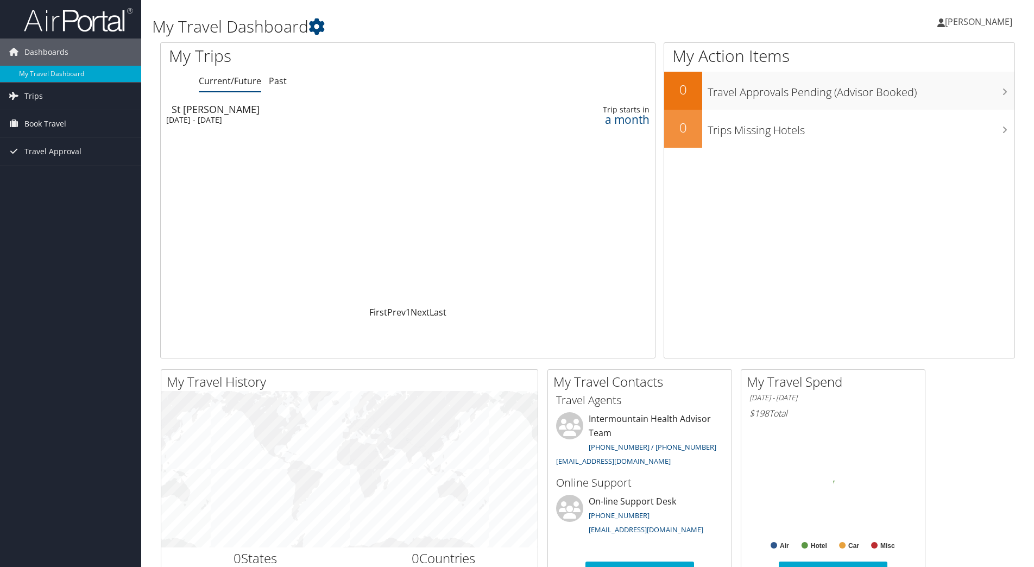 The image size is (1034, 567). Describe the element at coordinates (34, 96) in the screenshot. I see `span: Trips` at that location.